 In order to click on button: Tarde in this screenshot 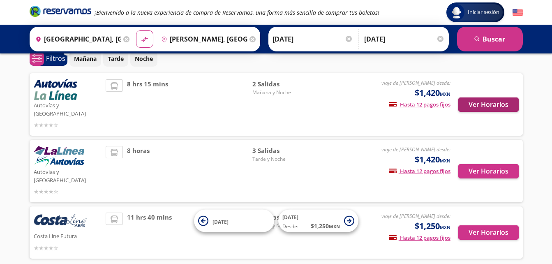, I will do `click(115, 58)`.